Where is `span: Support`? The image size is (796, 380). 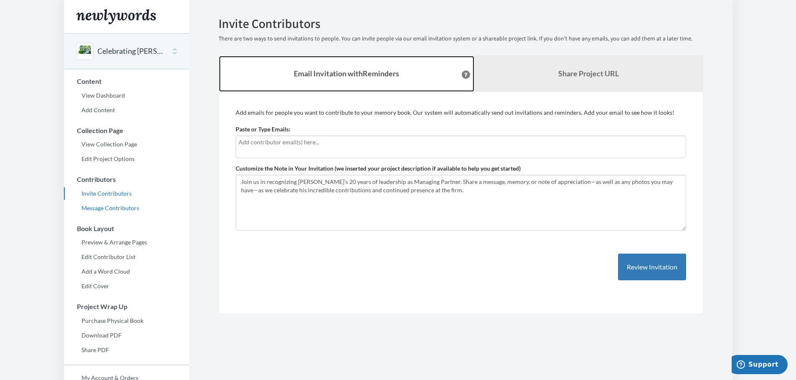
span: Support is located at coordinates (32, 10).